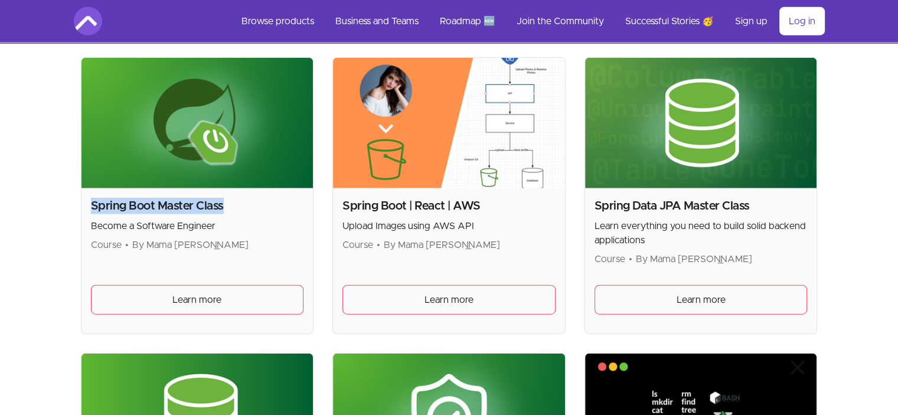 The width and height of the screenshot is (898, 415). What do you see at coordinates (701, 123) in the screenshot?
I see `img: Product image for Spring Data JPA Master Class` at bounding box center [701, 123].